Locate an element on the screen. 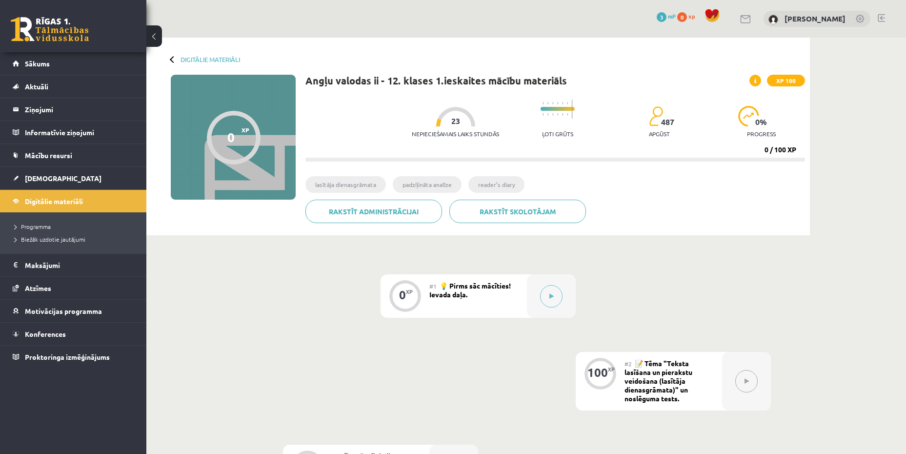  a: Rīgas 1. Tālmācības vidusskola is located at coordinates (50, 29).